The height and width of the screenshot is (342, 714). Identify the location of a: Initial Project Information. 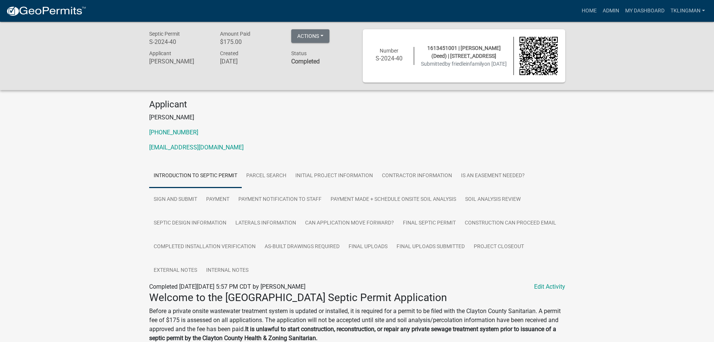
(334, 176).